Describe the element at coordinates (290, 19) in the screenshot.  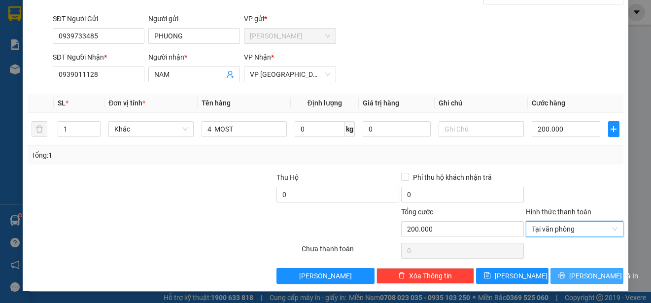
I see `div: VP gửi` at that location.